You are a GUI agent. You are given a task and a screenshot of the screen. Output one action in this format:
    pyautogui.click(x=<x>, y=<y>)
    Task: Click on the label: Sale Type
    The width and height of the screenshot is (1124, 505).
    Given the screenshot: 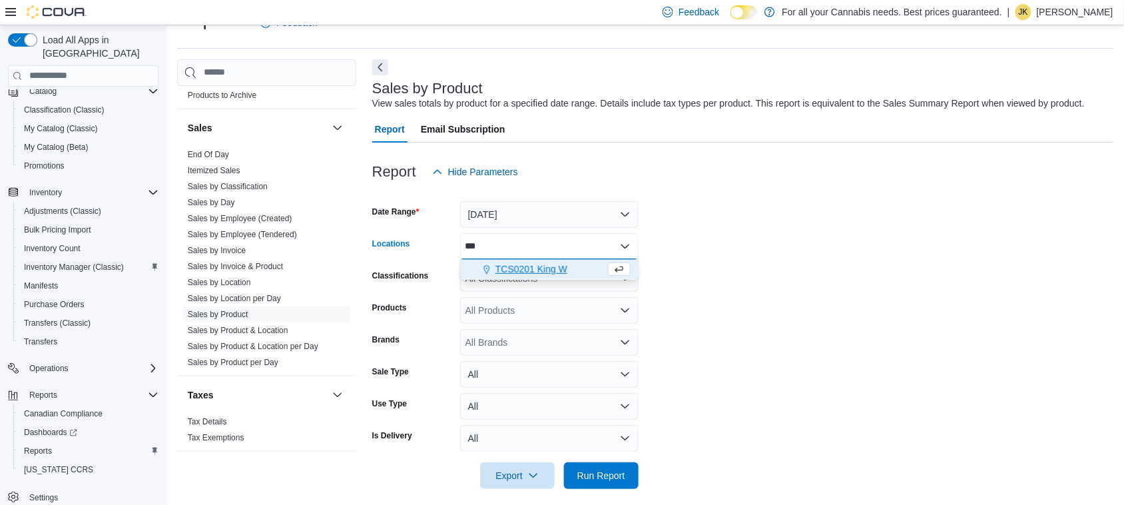 What is the action you would take?
    pyautogui.click(x=390, y=372)
    